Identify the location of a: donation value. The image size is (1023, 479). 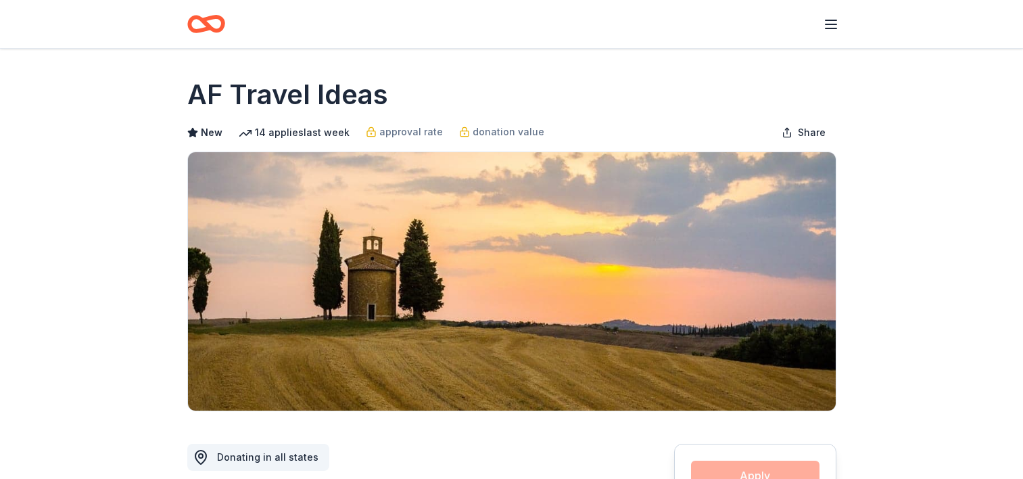
(502, 132).